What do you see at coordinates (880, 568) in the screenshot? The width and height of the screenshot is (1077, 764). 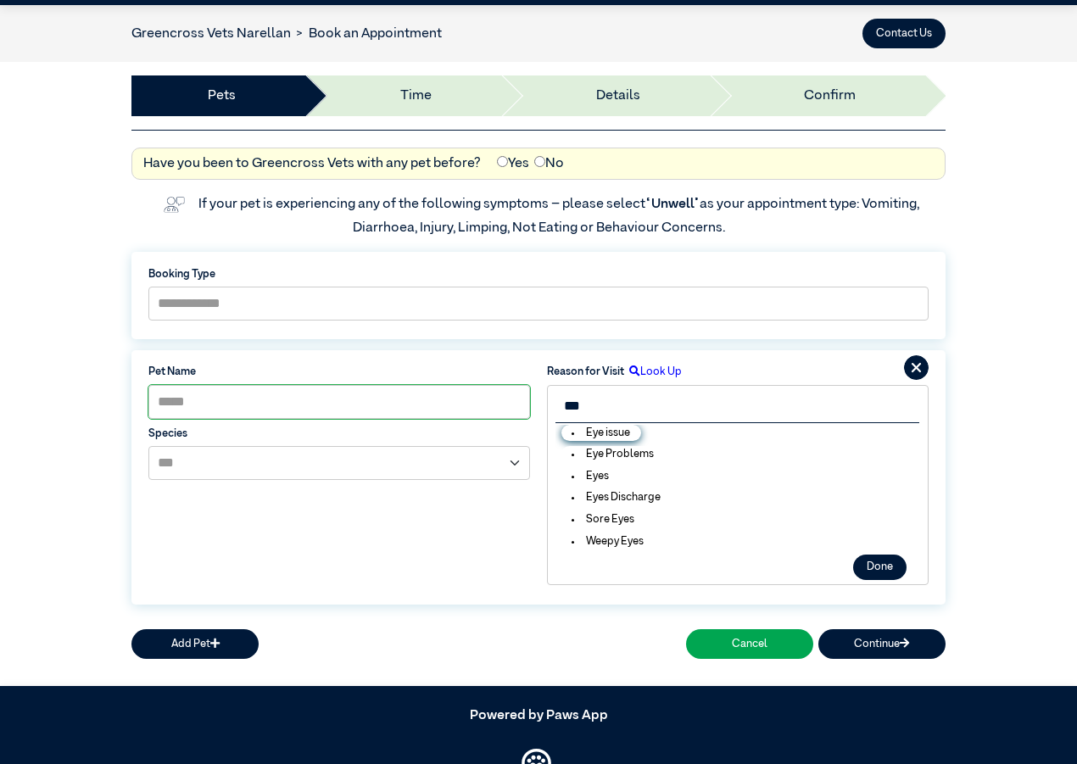 I see `button: Done` at bounding box center [880, 568].